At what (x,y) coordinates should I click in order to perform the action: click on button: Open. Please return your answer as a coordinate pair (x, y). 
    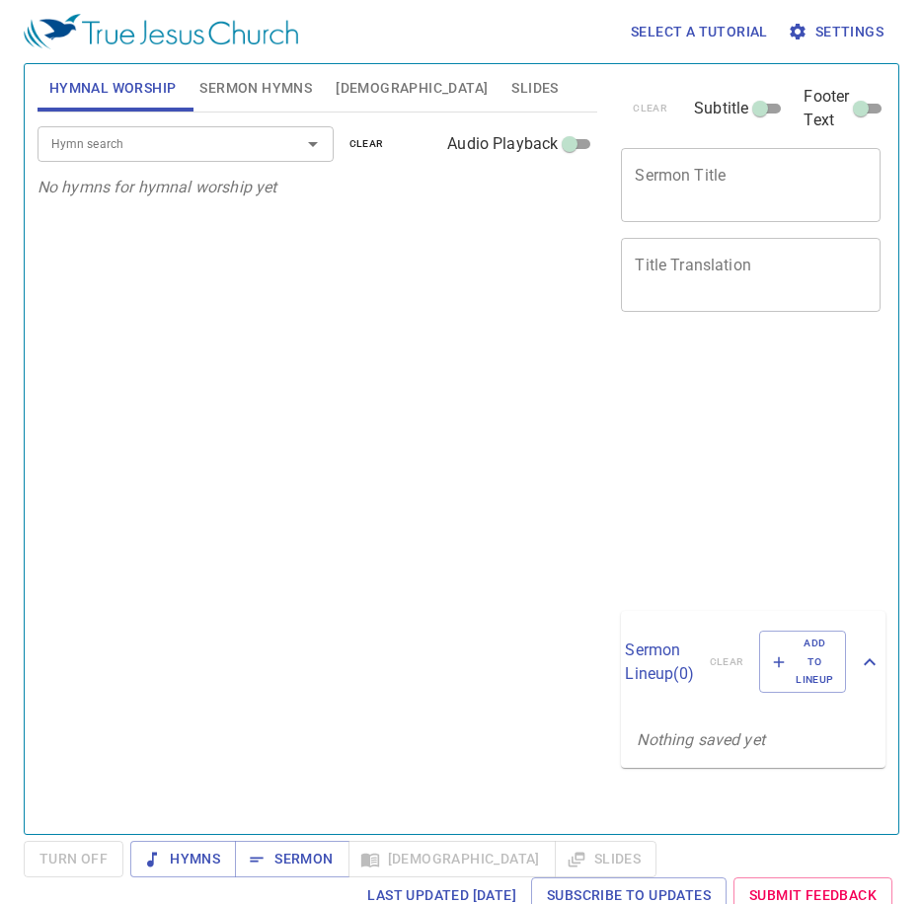
    Looking at the image, I should click on (313, 144).